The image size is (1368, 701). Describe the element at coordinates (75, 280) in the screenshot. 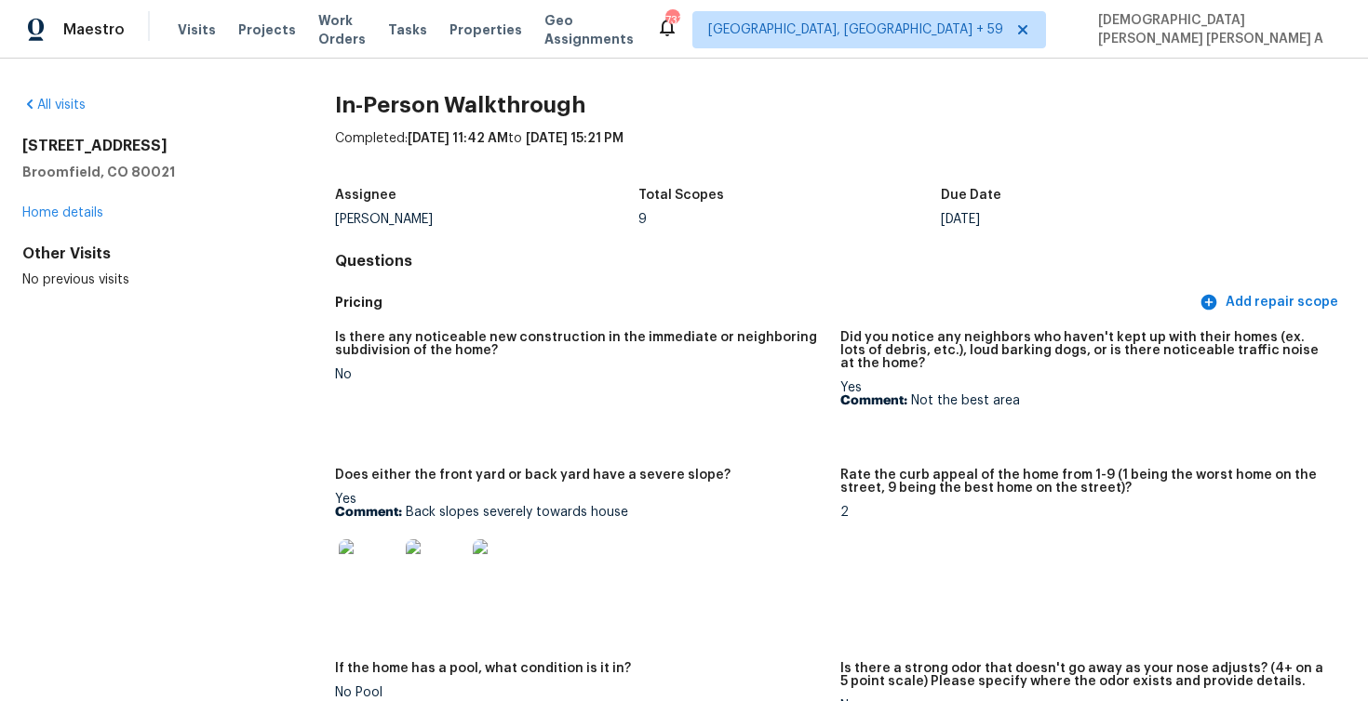

I see `span: No previous visits` at that location.